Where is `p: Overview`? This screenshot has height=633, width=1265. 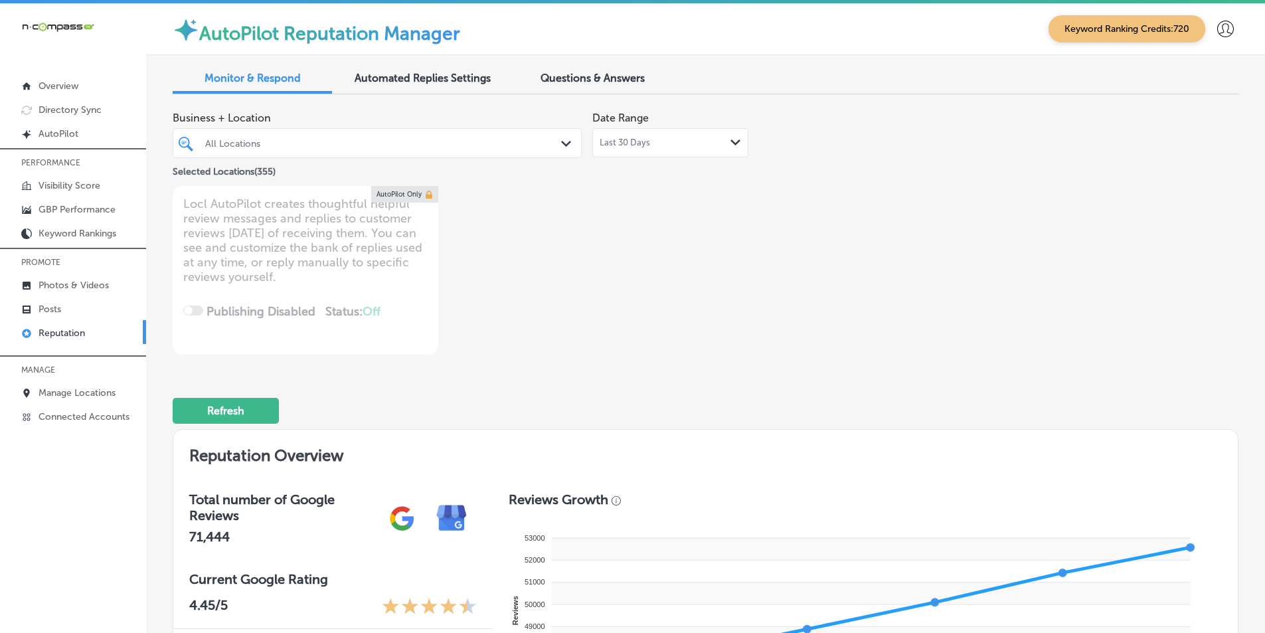 p: Overview is located at coordinates (58, 86).